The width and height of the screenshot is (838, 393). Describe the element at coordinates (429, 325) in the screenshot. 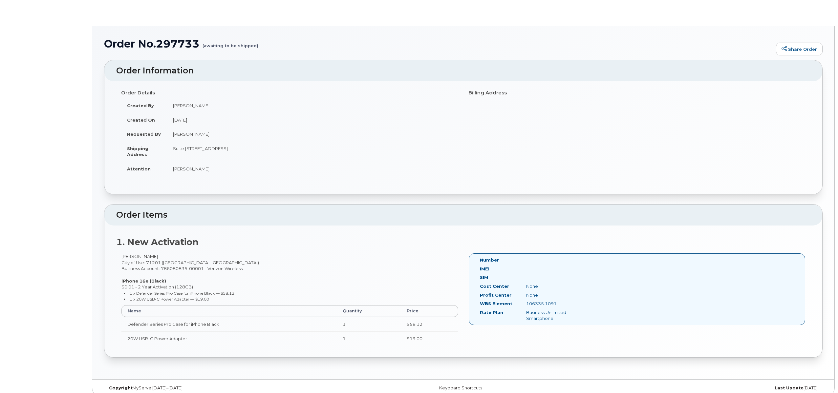

I see `td: $58.12` at that location.